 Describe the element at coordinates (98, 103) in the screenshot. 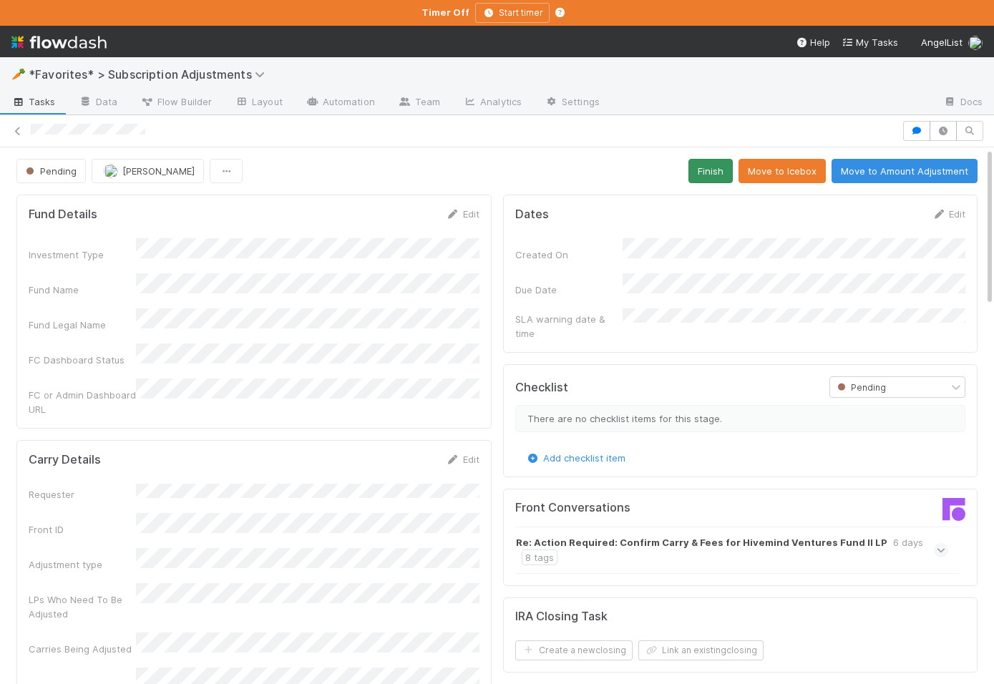

I see `a: Data` at that location.